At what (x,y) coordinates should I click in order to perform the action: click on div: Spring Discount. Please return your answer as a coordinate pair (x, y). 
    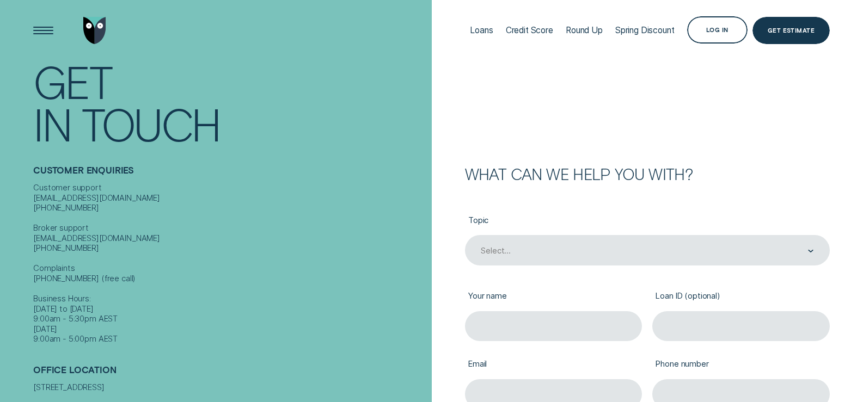
    Looking at the image, I should click on (645, 30).